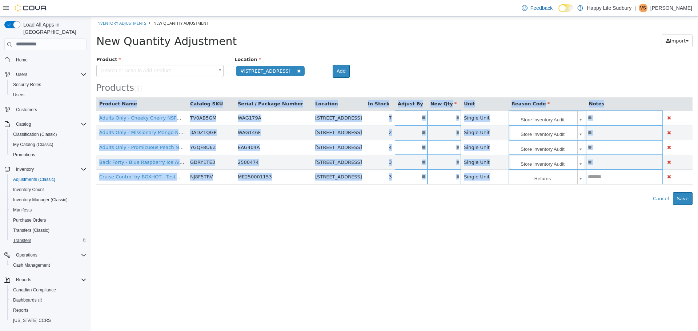  I want to click on button: Location, so click(236, 87).